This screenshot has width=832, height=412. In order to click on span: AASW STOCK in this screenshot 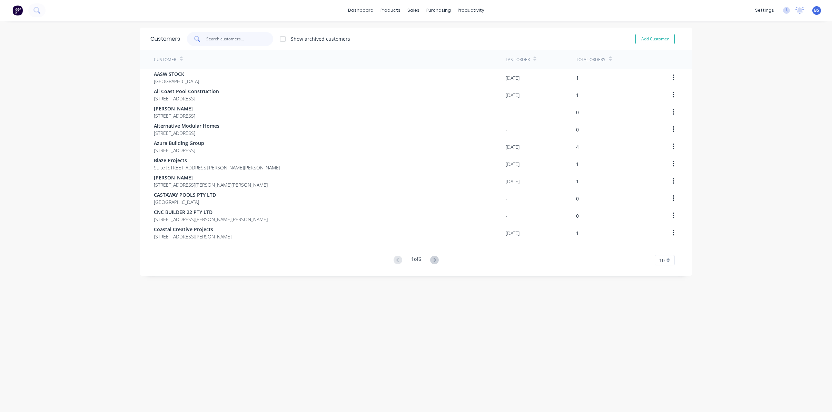, I will do `click(176, 74)`.